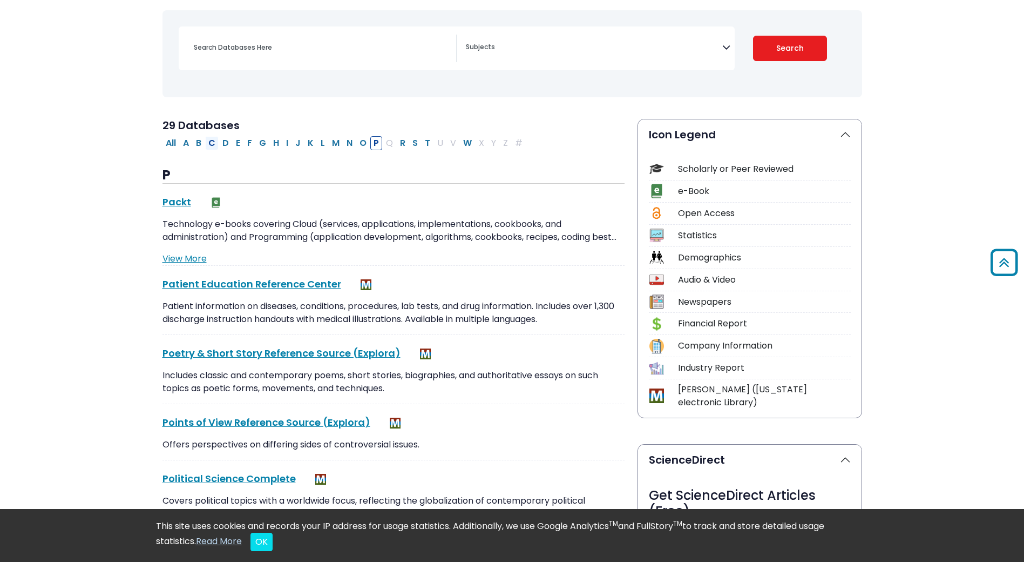 The image size is (1024, 562). I want to click on button: Filter Results B, so click(199, 143).